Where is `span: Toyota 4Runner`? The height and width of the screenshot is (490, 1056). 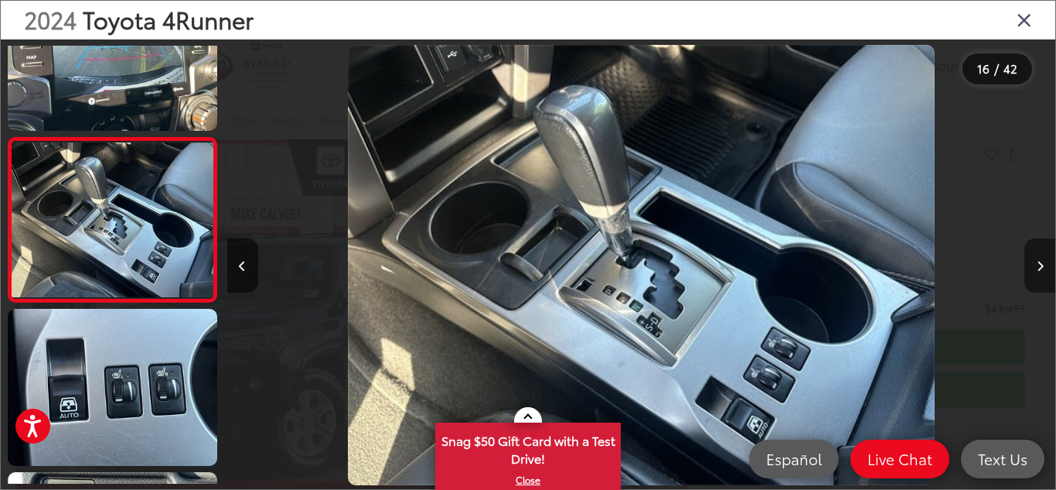 span: Toyota 4Runner is located at coordinates (168, 19).